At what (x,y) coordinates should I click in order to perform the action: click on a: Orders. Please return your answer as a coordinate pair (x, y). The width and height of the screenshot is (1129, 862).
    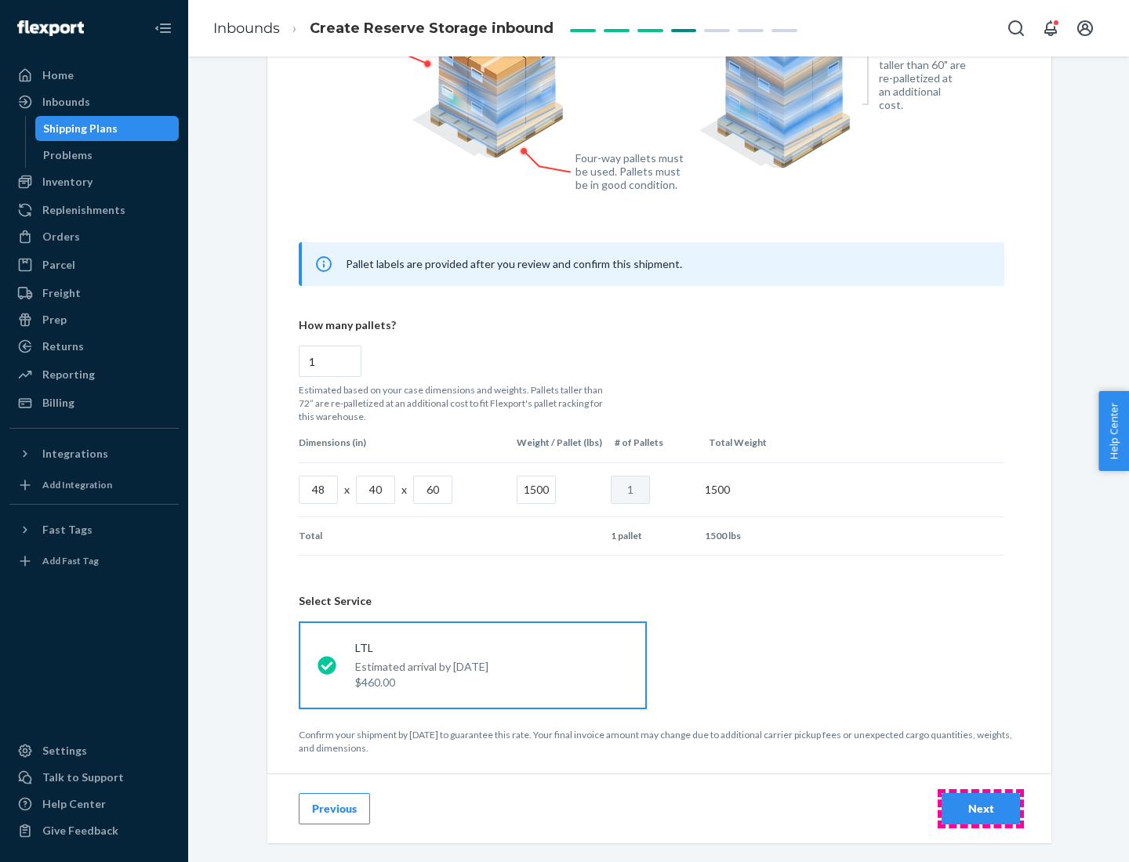
    Looking at the image, I should click on (94, 237).